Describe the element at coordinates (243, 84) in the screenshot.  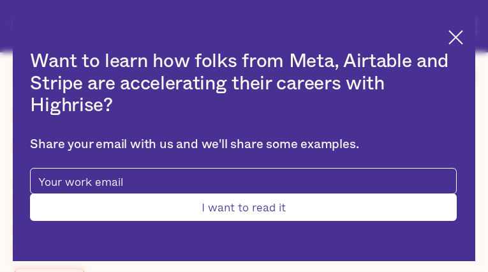
I see `h2: Want to learn how folks from Meta, Airtable and Stripe are accelerating their careers with Highrise?` at that location.